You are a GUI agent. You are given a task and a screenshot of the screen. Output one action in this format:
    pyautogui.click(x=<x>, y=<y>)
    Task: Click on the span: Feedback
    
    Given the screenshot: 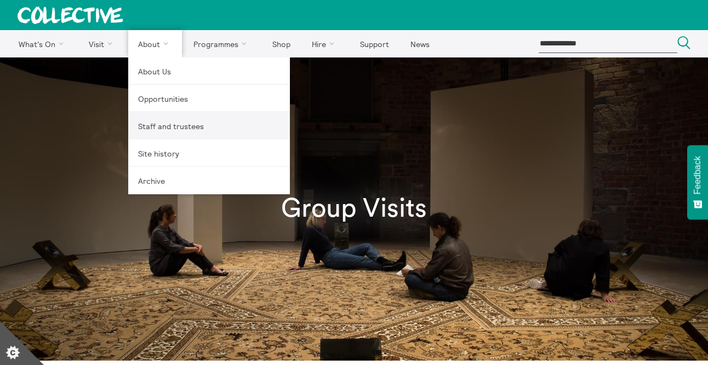 What is the action you would take?
    pyautogui.click(x=697, y=175)
    